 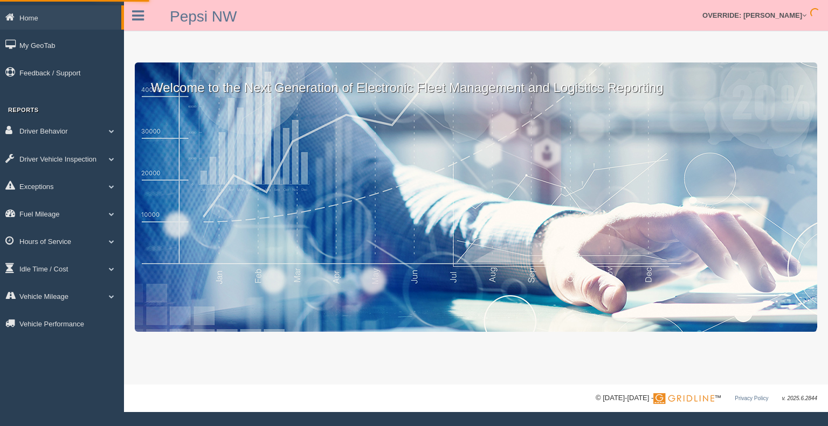 What do you see at coordinates (203, 16) in the screenshot?
I see `a: Pepsi NW` at bounding box center [203, 16].